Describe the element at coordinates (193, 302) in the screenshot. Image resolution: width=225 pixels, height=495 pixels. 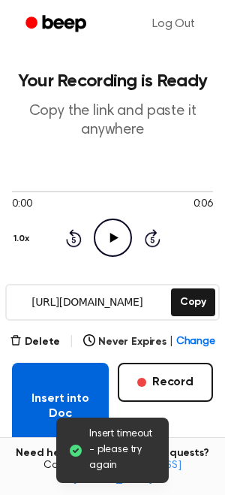
I see `button: Copy` at that location.